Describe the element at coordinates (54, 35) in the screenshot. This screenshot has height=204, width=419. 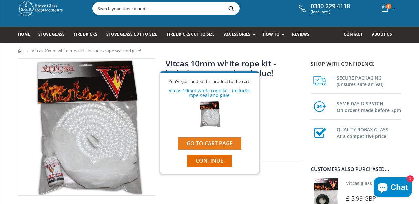
I see `a: Stove Glass` at that location.